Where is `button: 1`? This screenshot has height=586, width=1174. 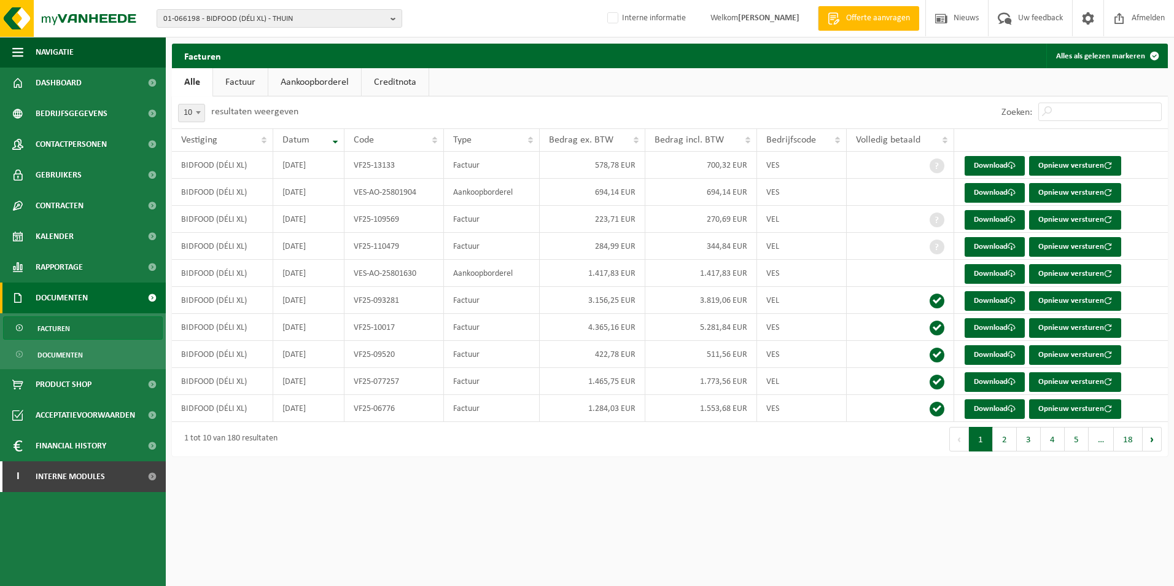
button: 1 is located at coordinates (980, 439).